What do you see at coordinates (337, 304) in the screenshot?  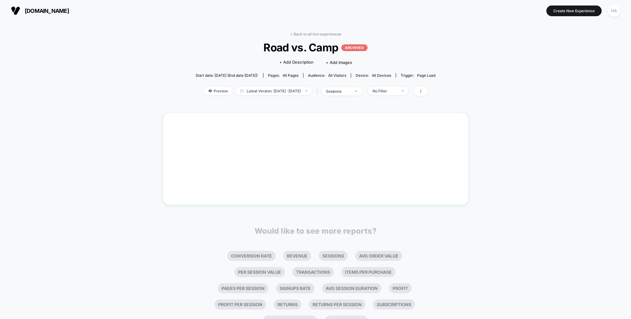 I see `li: Returns Per Session` at bounding box center [337, 304].